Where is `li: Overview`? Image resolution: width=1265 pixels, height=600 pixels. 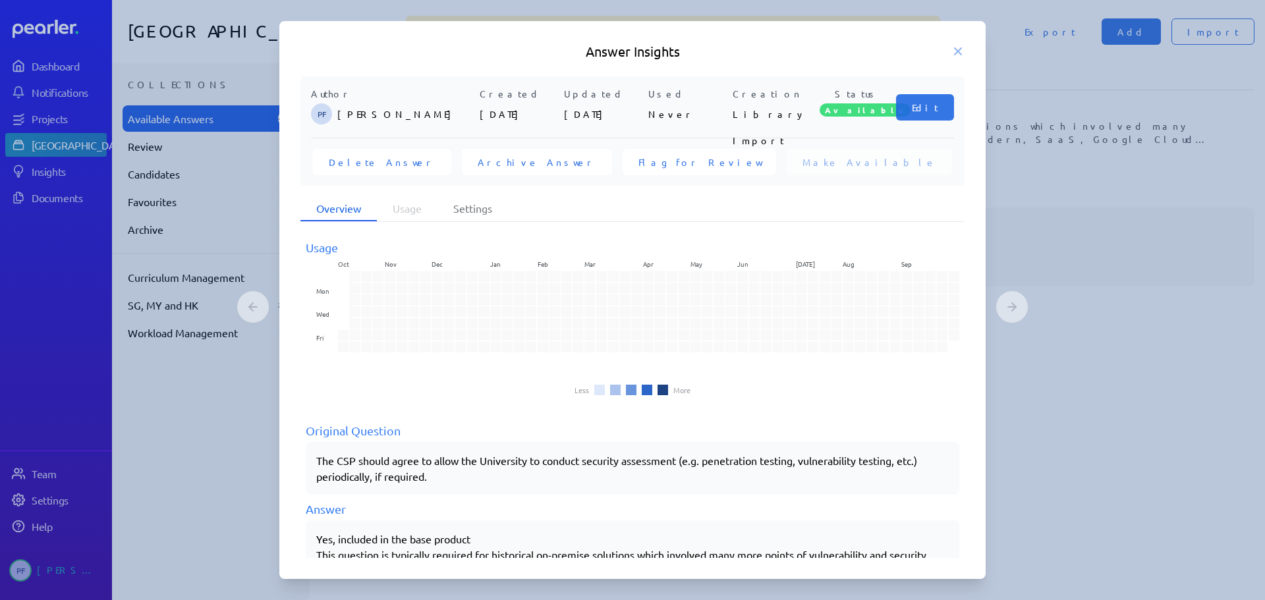
li: Overview is located at coordinates (339, 209).